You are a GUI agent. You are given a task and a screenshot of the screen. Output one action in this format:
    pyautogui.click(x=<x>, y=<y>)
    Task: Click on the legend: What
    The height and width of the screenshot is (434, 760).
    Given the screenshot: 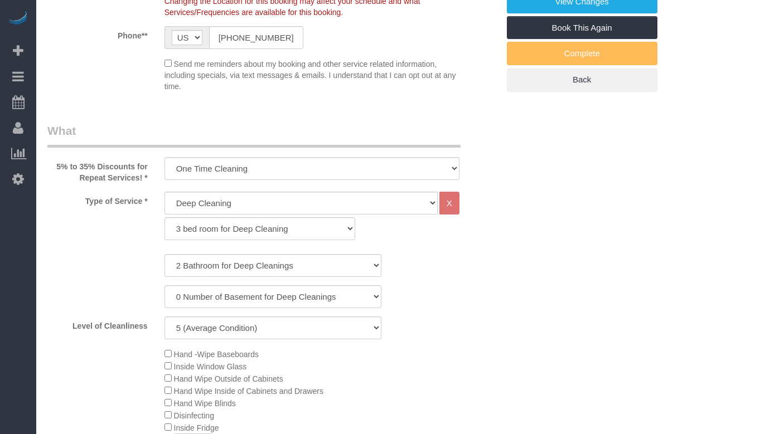 What is the action you would take?
    pyautogui.click(x=254, y=135)
    